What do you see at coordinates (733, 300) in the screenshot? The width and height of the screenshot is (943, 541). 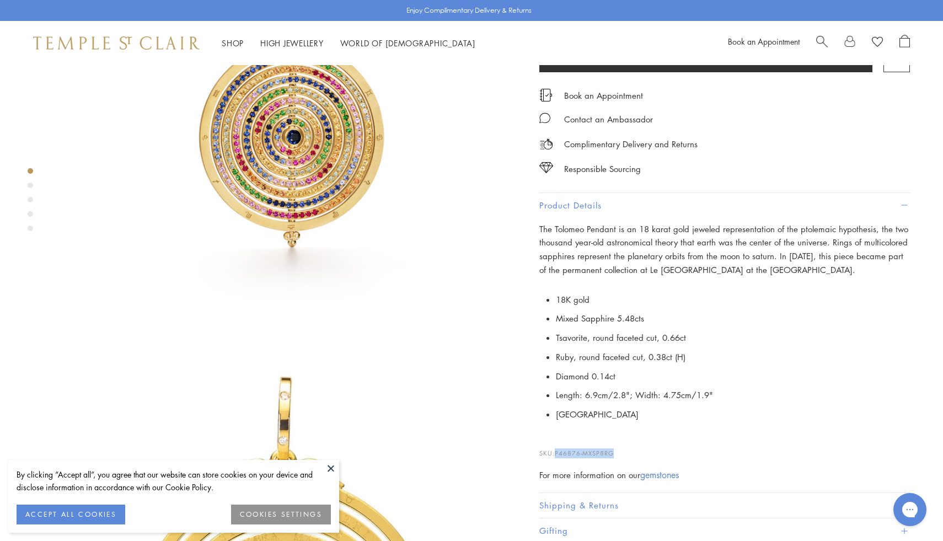 I see `li: 18K gold` at bounding box center [733, 300].